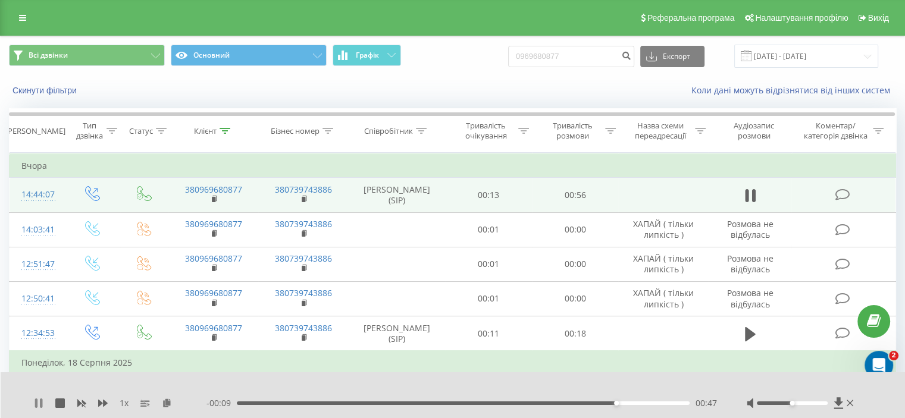 This screenshot has height=418, width=905. Describe the element at coordinates (141, 131) in the screenshot. I see `div: Статус` at that location.